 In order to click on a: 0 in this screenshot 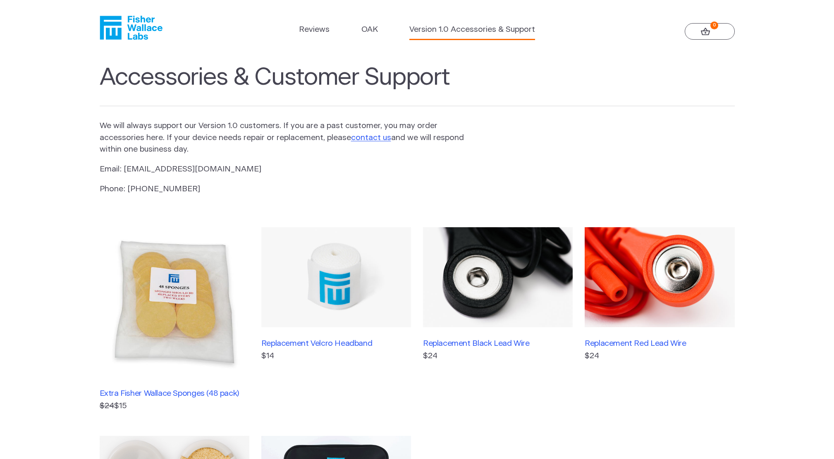, I will do `click(709, 31)`.